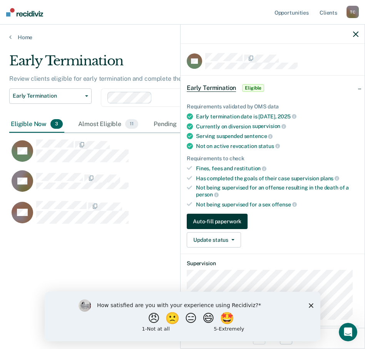  What do you see at coordinates (217, 221) in the screenshot?
I see `button: Auto-fill paperwork` at bounding box center [217, 221].